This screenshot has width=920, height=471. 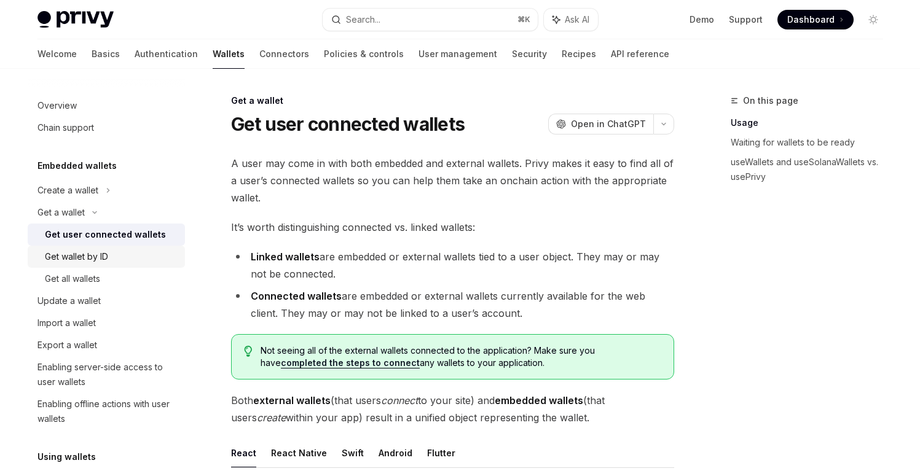 What do you see at coordinates (229, 54) in the screenshot?
I see `a: Wallets` at bounding box center [229, 54].